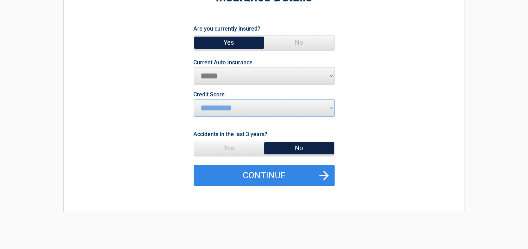  I want to click on label: Are you currently insured?, so click(227, 29).